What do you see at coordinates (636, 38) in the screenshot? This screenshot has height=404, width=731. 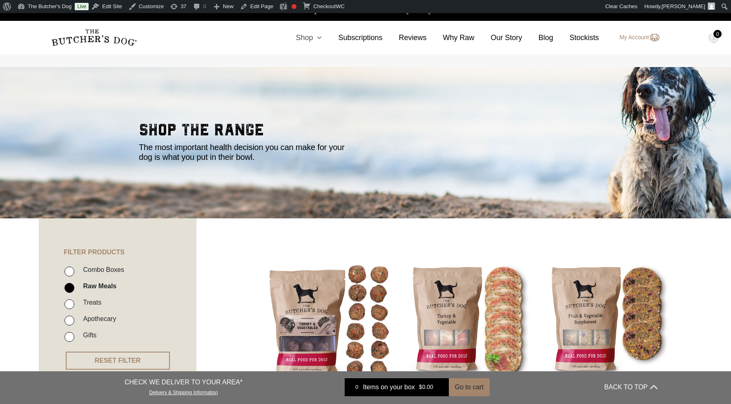 I see `a: My Account` at bounding box center [636, 38].